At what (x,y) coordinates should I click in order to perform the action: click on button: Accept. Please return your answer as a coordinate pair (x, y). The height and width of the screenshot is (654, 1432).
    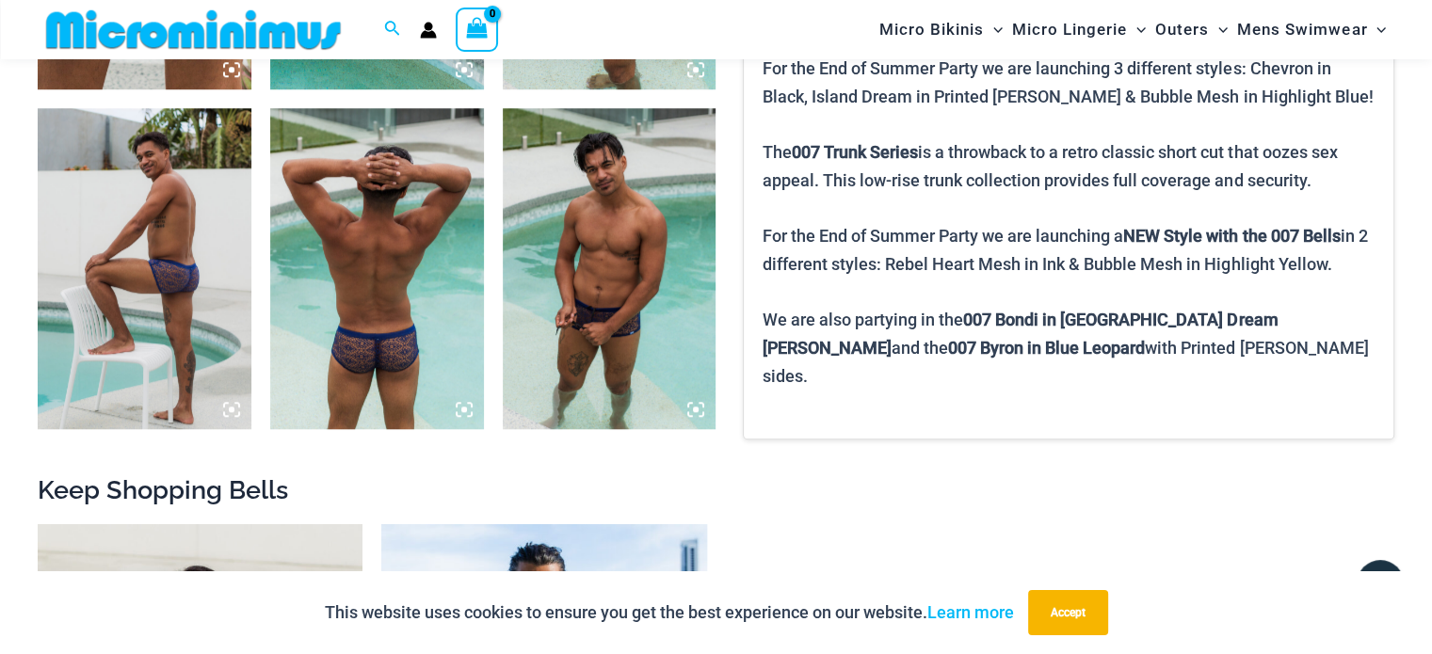
    Looking at the image, I should click on (1067, 613).